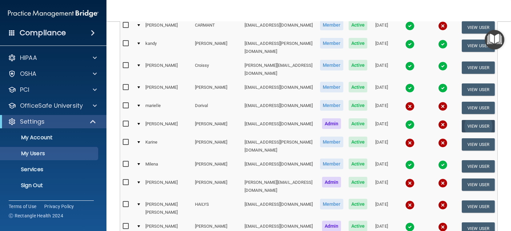 The height and width of the screenshot is (231, 511). What do you see at coordinates (52, 90) in the screenshot?
I see `a: PCI` at bounding box center [52, 90].